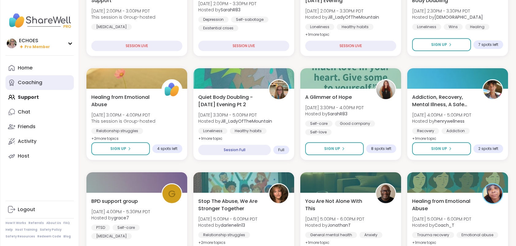  I want to click on div: Friends, so click(27, 127).